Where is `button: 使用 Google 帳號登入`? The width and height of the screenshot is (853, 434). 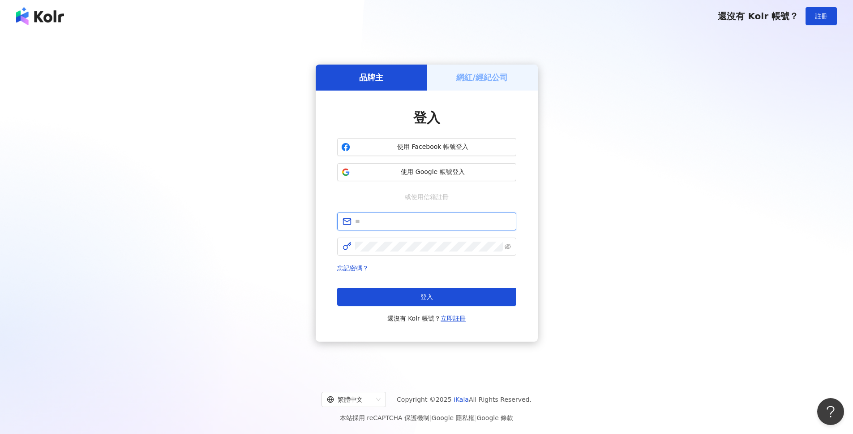
button: 使用 Google 帳號登入 is located at coordinates (427, 172).